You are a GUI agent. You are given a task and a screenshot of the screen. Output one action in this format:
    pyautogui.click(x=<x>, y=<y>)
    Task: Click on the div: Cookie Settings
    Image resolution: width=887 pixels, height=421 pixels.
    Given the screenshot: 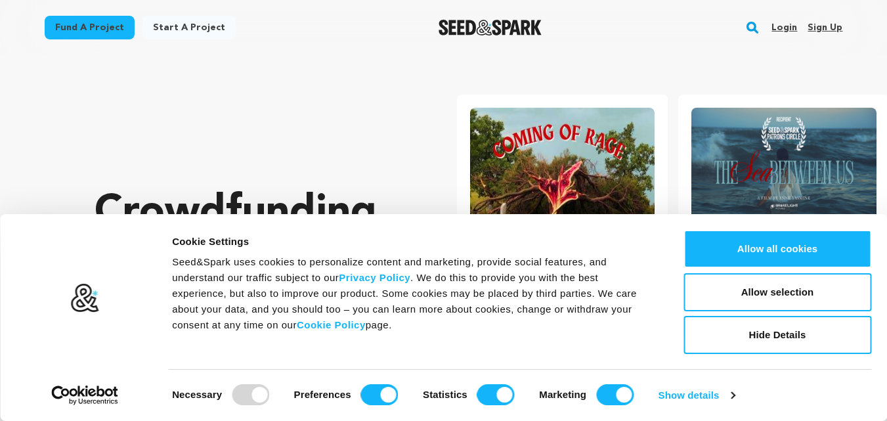 What is the action you would take?
    pyautogui.click(x=413, y=242)
    